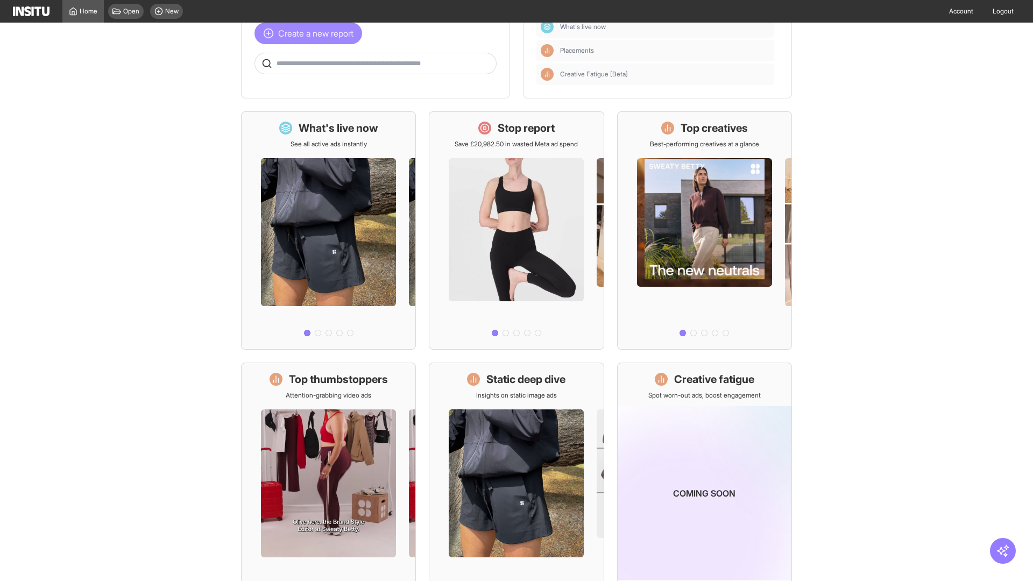 Image resolution: width=1033 pixels, height=581 pixels. Describe the element at coordinates (704, 230) in the screenshot. I see `a: Top creativesBest-performing creatives at a glance` at that location.